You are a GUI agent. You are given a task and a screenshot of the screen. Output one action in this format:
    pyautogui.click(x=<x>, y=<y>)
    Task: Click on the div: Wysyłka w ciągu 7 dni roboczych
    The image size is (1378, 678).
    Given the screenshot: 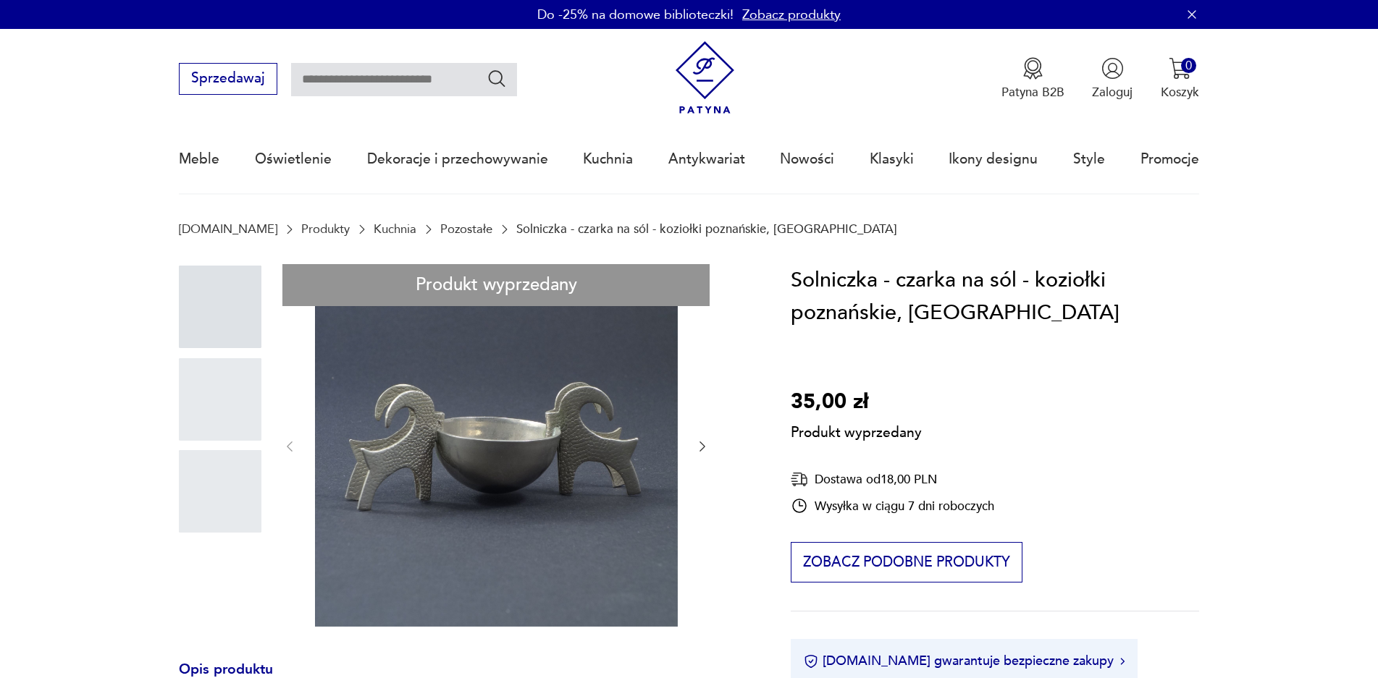 What is the action you would take?
    pyautogui.click(x=892, y=506)
    